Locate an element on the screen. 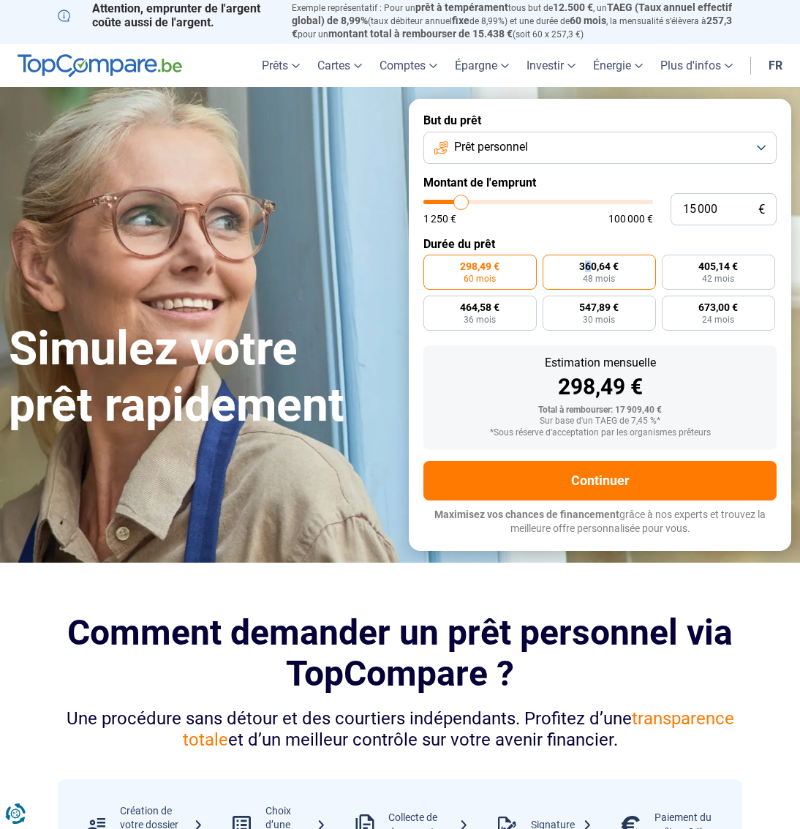 The height and width of the screenshot is (829, 800). button: Continuer is located at coordinates (600, 481).